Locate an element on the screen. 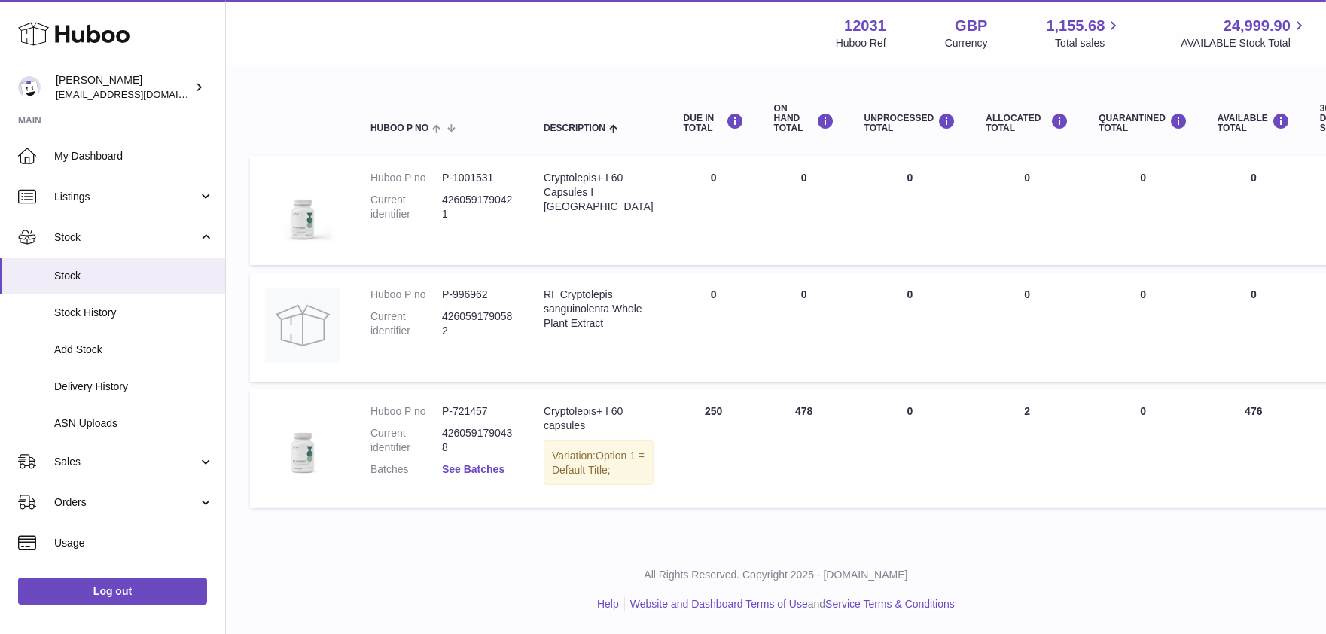 The width and height of the screenshot is (1326, 634). span: 24,999.90 is located at coordinates (1257, 26).